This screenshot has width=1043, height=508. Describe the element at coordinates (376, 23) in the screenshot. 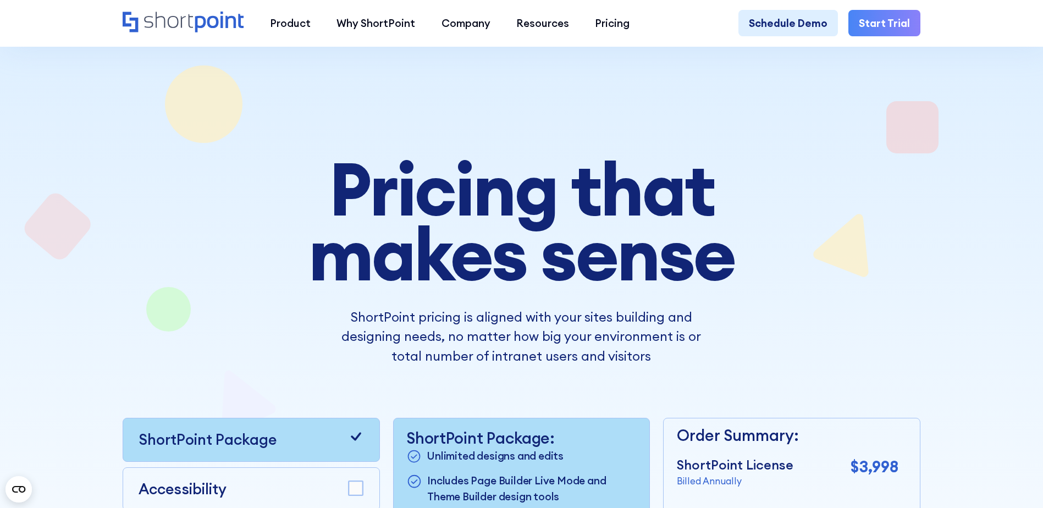

I see `a: Why ShortPoint` at that location.